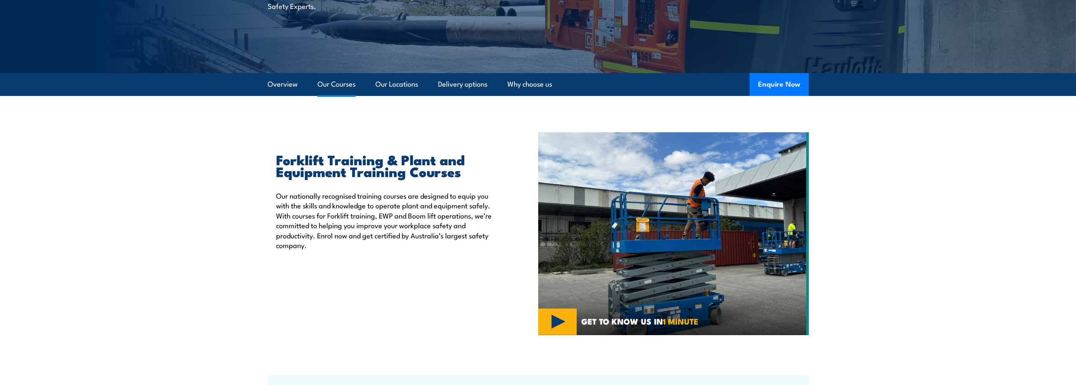 The image size is (1076, 385). What do you see at coordinates (463, 84) in the screenshot?
I see `a: Delivery options` at bounding box center [463, 84].